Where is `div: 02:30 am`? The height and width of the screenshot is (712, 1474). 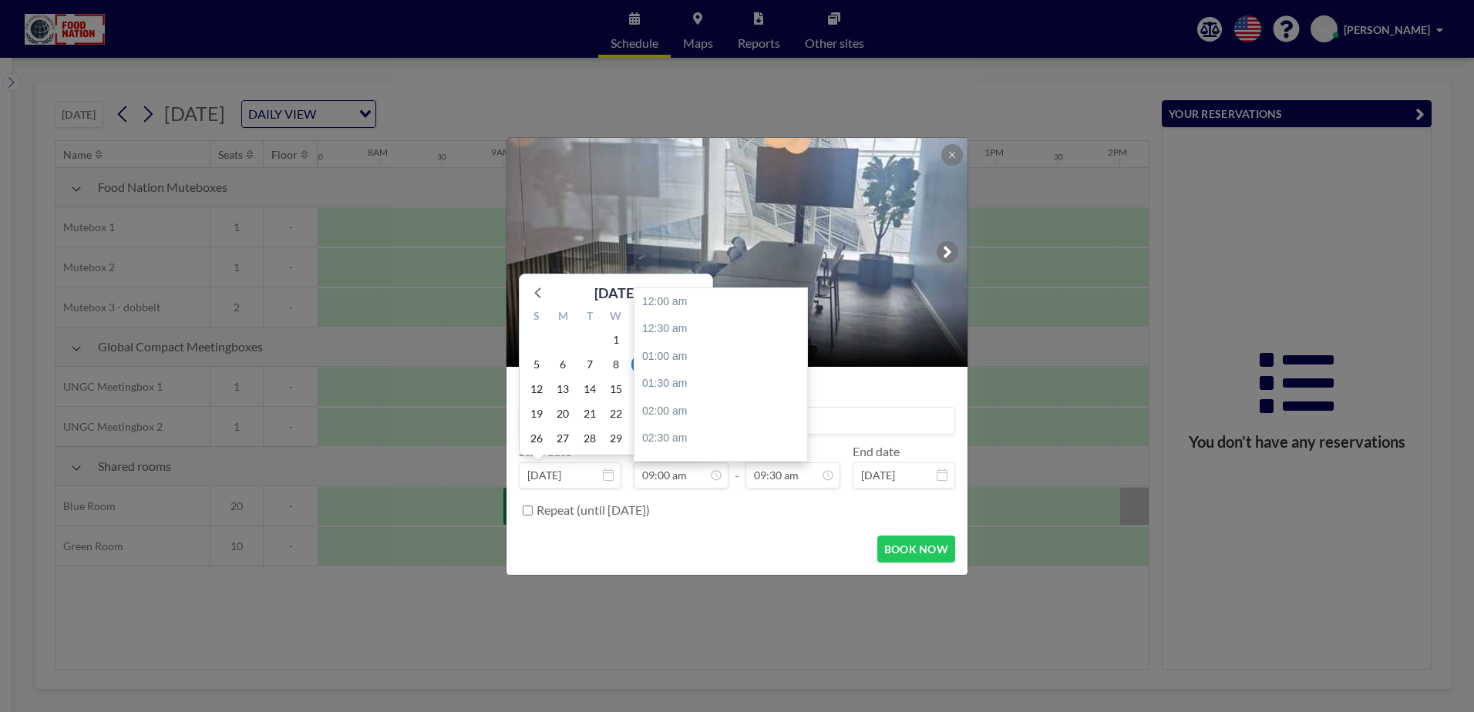 div: 02:30 am is located at coordinates (725, 439).